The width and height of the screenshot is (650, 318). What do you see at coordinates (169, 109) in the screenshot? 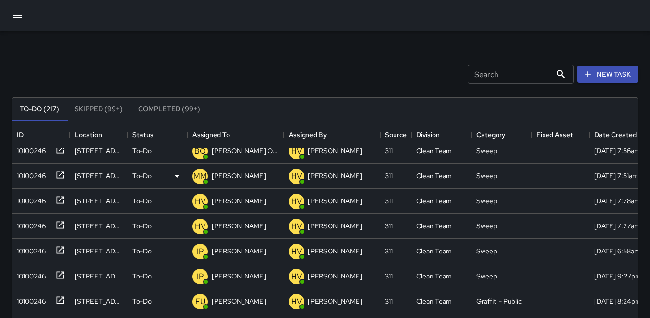
I see `button: Completed (99+)` at bounding box center [169, 109].